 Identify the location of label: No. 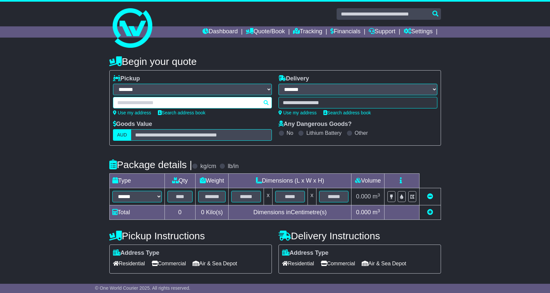
(290, 133).